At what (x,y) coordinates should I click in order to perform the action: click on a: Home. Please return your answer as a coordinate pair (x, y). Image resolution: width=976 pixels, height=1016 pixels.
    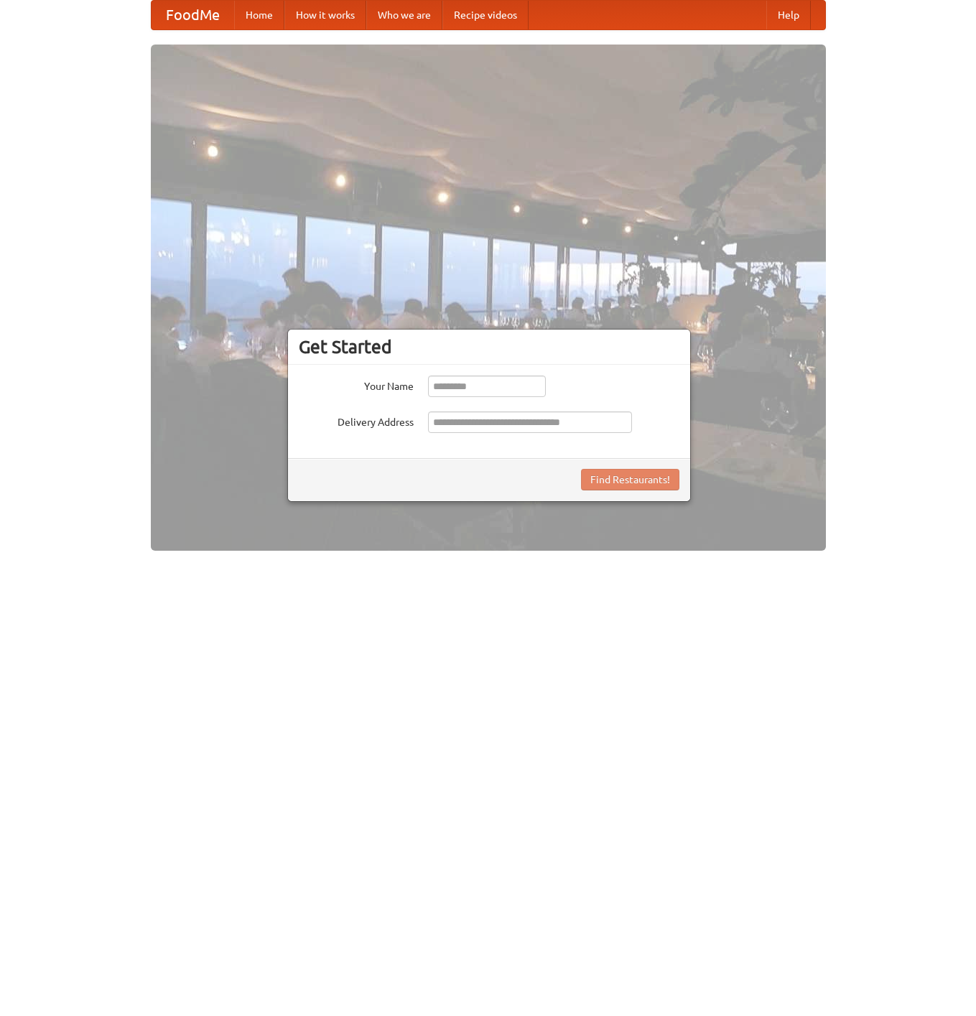
    Looking at the image, I should click on (259, 15).